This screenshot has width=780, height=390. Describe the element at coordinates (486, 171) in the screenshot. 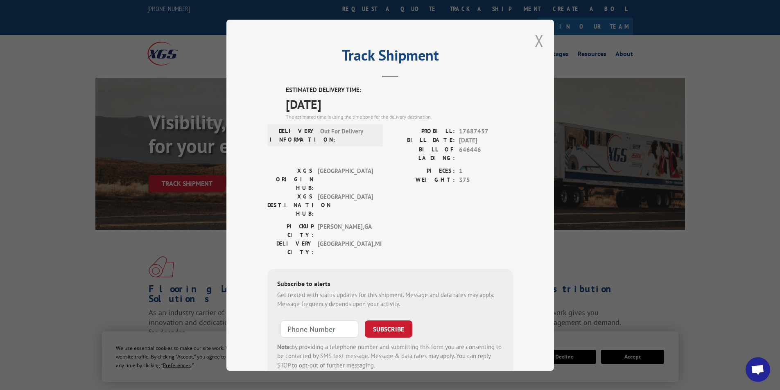

I see `span: 1` at that location.